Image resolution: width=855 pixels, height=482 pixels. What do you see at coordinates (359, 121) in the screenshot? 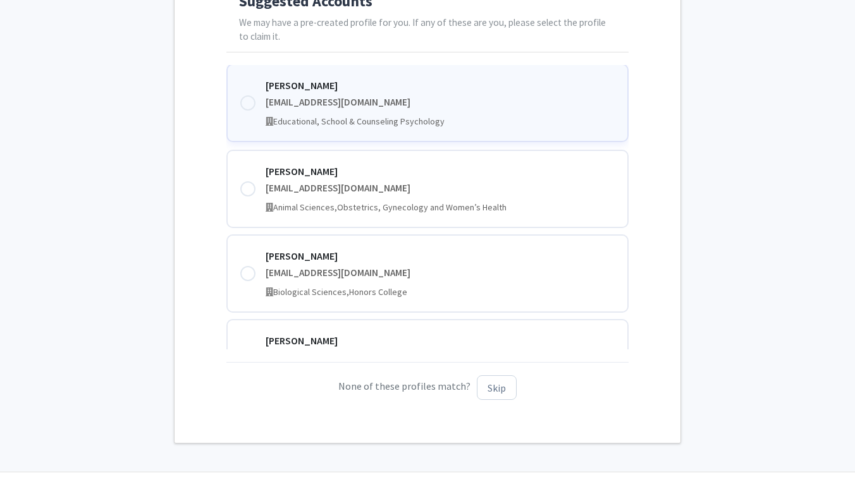
I see `span: Educational, School & Counseling Psychology` at bounding box center [359, 121].